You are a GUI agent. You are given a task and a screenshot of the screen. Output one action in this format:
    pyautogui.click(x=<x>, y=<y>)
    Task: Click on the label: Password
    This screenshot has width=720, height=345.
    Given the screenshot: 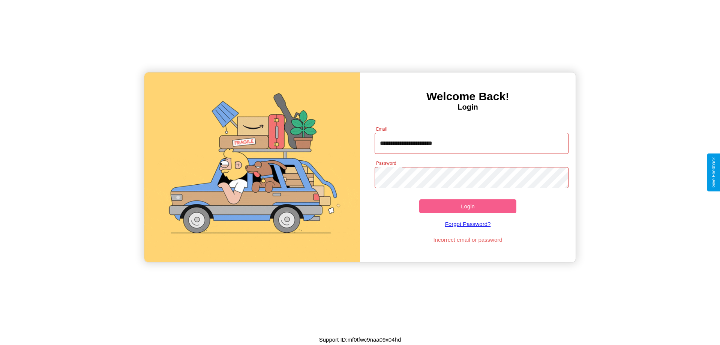 What is the action you would take?
    pyautogui.click(x=386, y=163)
    